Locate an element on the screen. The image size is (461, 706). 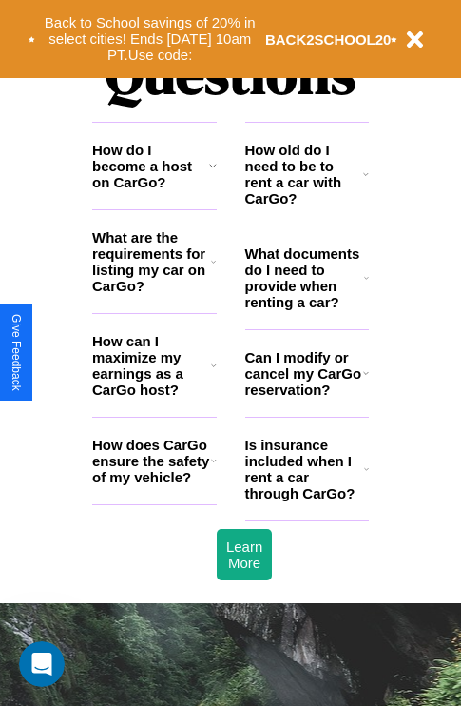
h3: How old do I need to be to rent a car with CarGo? is located at coordinates (304, 174).